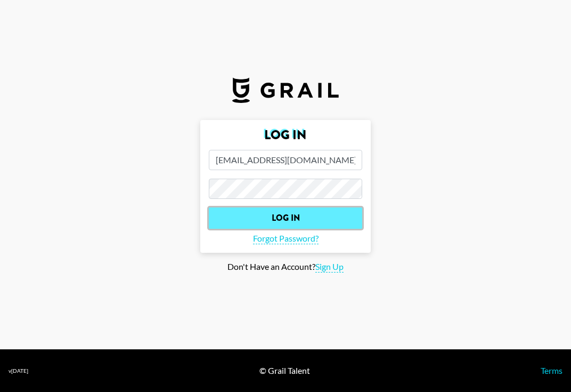 The height and width of the screenshot is (392, 571). I want to click on input: Log In, so click(286, 218).